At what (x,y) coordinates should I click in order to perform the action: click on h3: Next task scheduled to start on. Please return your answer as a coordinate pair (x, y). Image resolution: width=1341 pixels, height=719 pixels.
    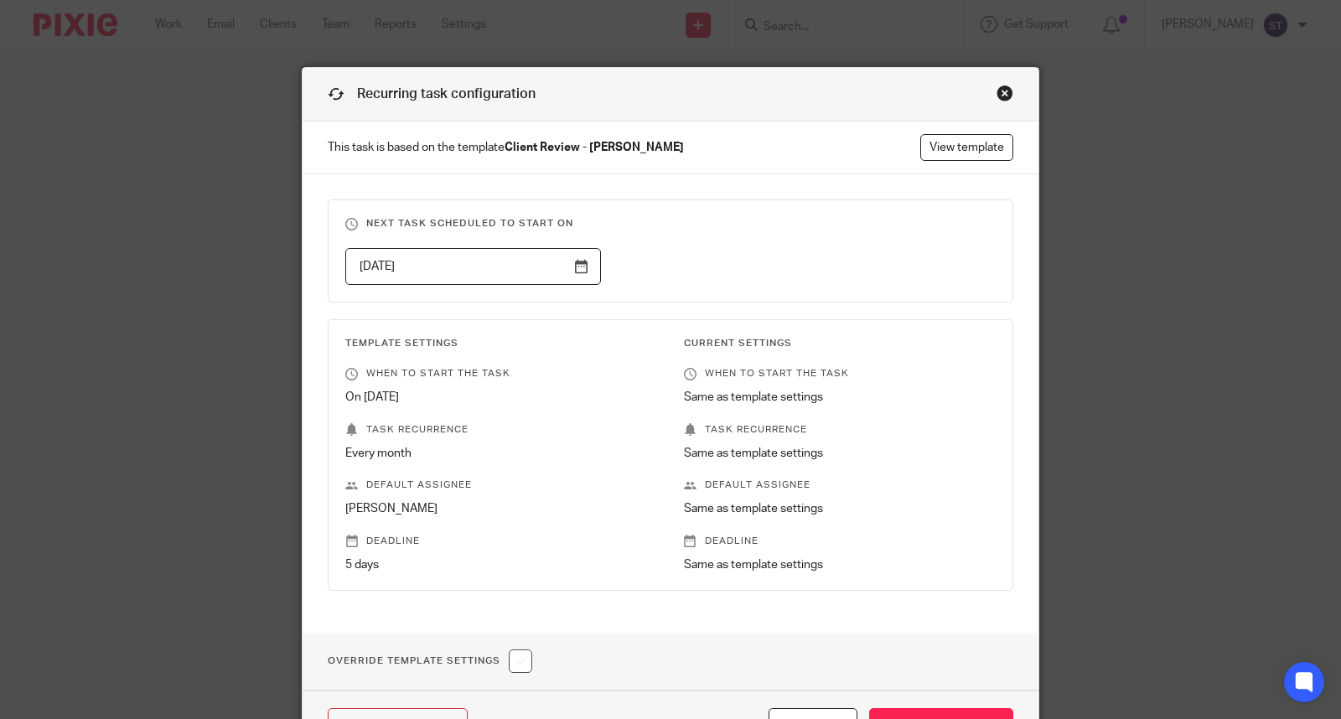
    Looking at the image, I should click on (670, 224).